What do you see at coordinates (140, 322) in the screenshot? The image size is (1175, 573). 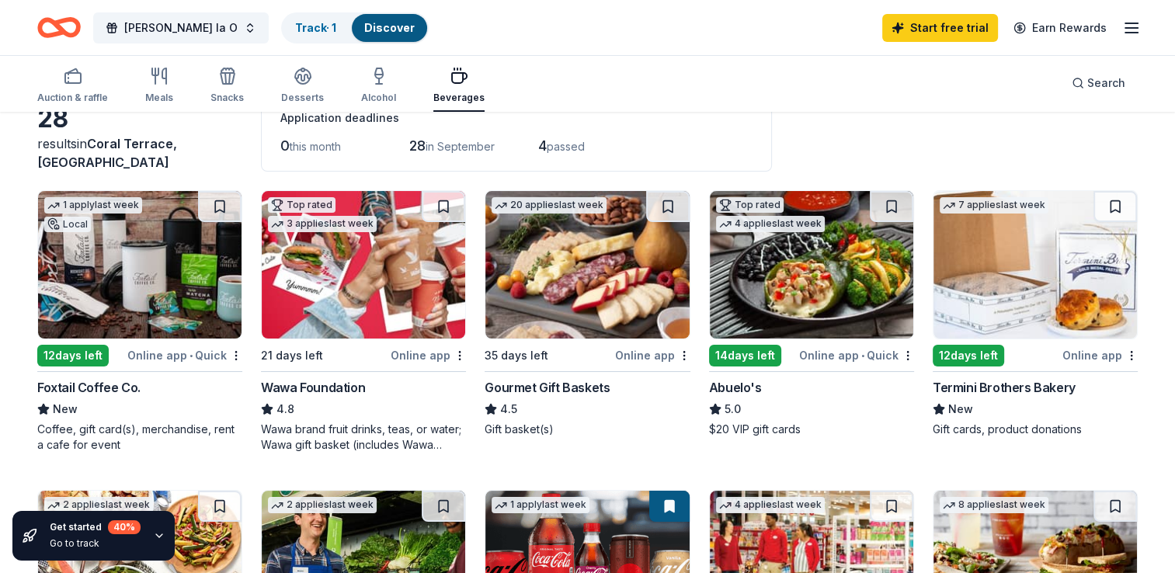 I see `a: Image for Foxtail Coffee Co.1 applylast weekLocal12days leftOnline app•QuickFoxtail Coffee Co.New...` at bounding box center [140, 322].